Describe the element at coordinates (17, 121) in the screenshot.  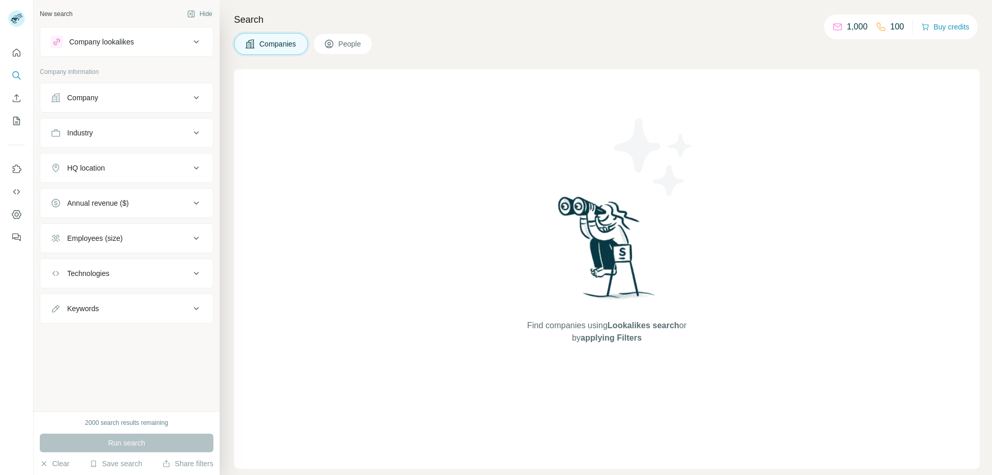
I see `button: My lists` at that location.